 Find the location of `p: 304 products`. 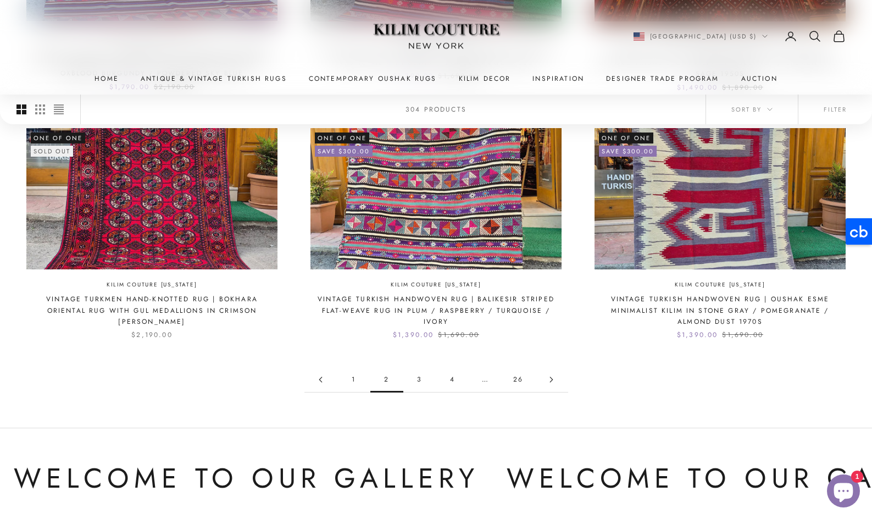

p: 304 products is located at coordinates (436, 109).